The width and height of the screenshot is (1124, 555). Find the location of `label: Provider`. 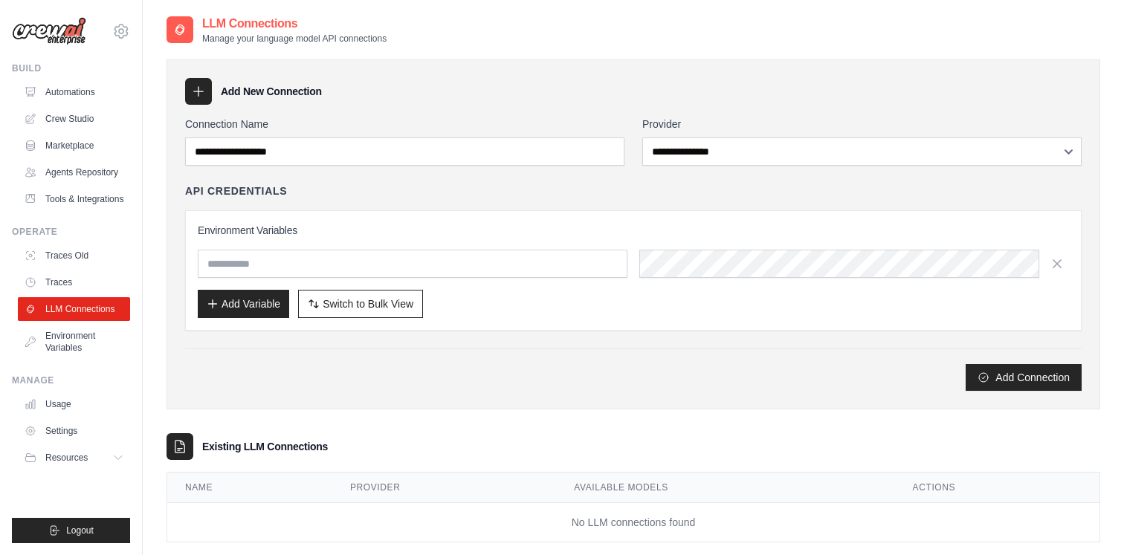

label: Provider is located at coordinates (862, 124).